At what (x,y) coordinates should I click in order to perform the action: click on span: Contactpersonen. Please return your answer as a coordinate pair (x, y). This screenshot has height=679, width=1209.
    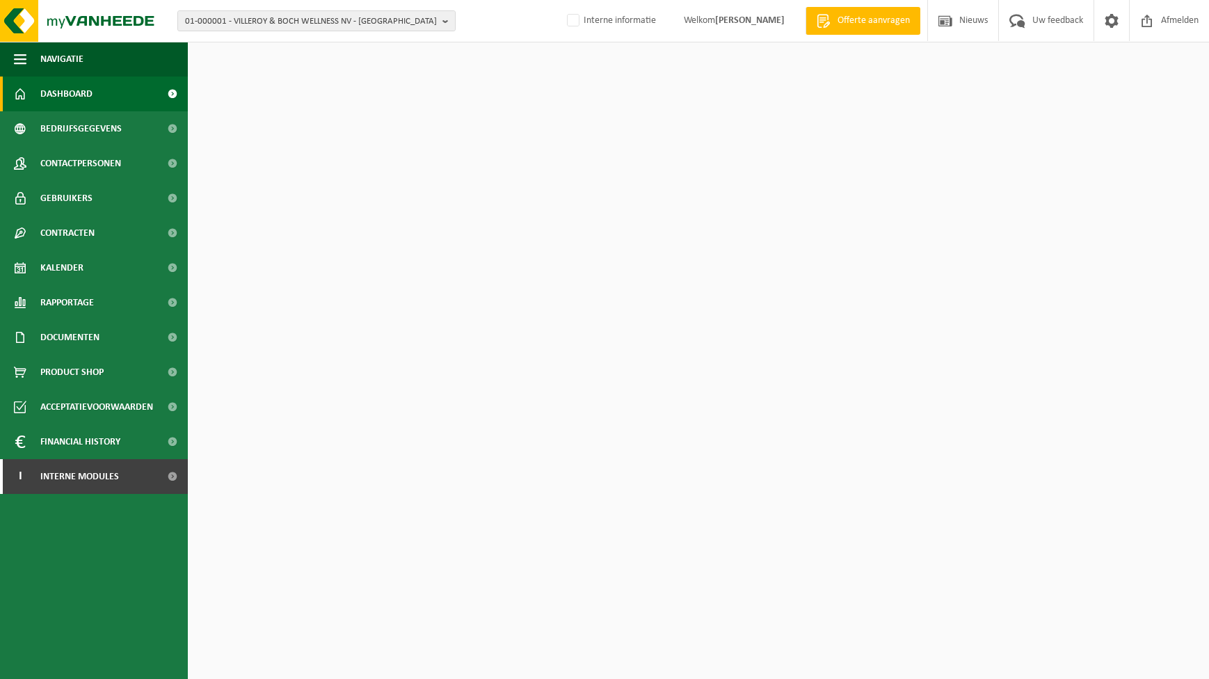
    Looking at the image, I should click on (81, 163).